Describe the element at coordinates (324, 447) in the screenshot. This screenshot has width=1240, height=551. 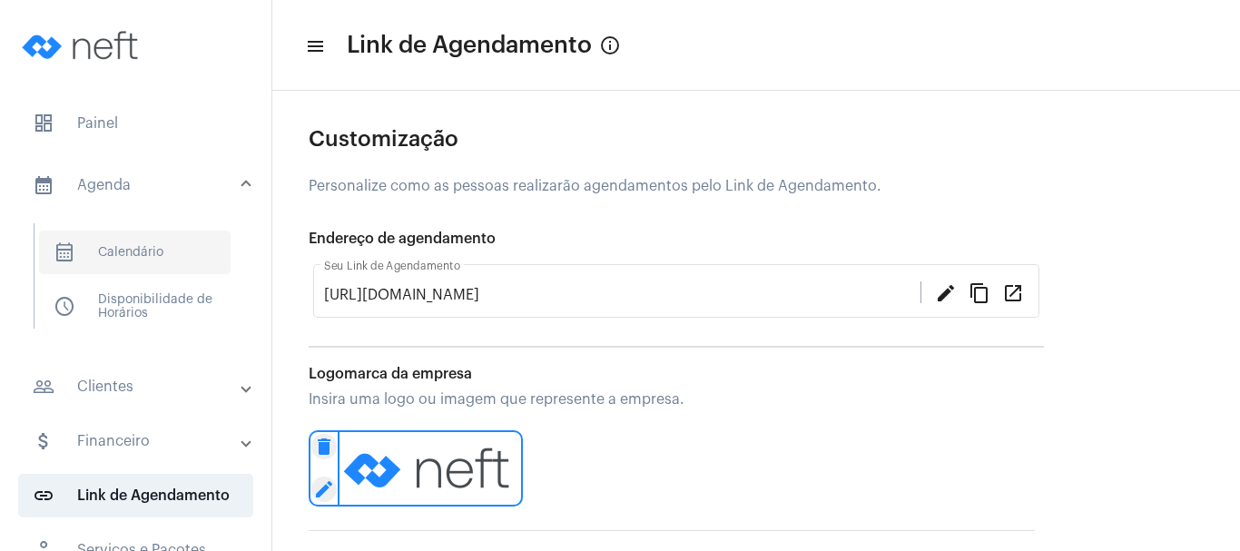
I see `mat-icon: delete` at that location.